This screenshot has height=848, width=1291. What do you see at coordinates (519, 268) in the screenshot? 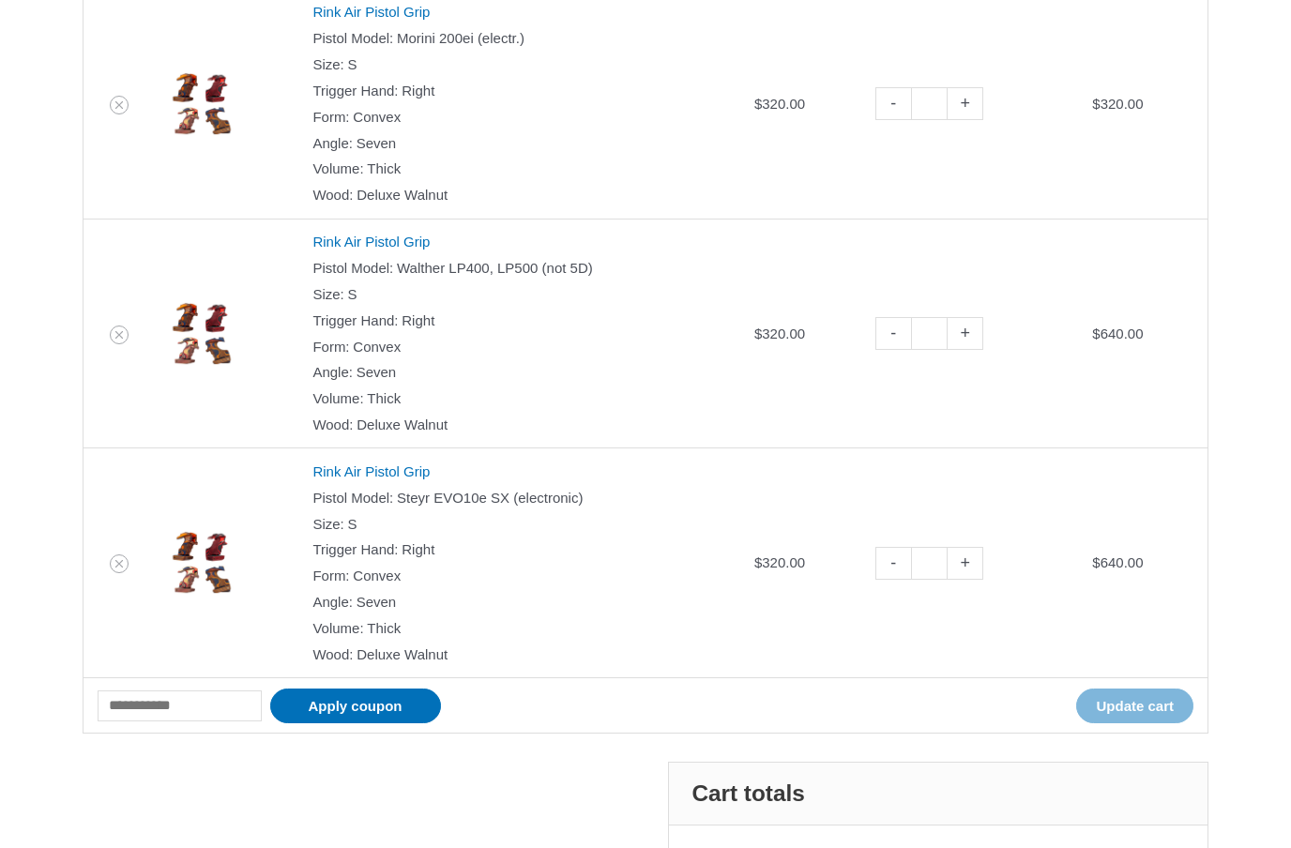
I see `p: Walther LP400, LP500 (not 5D)` at bounding box center [519, 268].